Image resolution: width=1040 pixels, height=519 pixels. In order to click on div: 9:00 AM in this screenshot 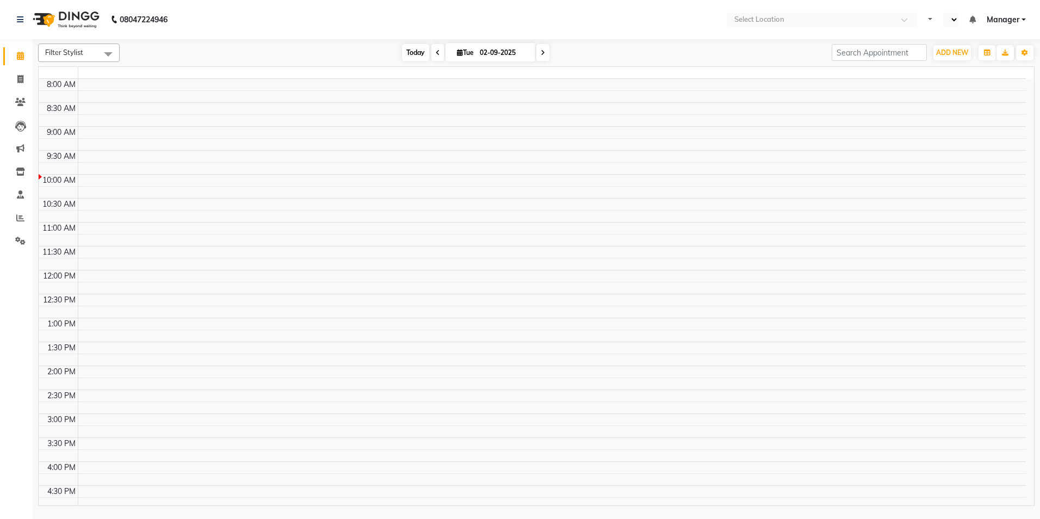, I will do `click(61, 132)`.